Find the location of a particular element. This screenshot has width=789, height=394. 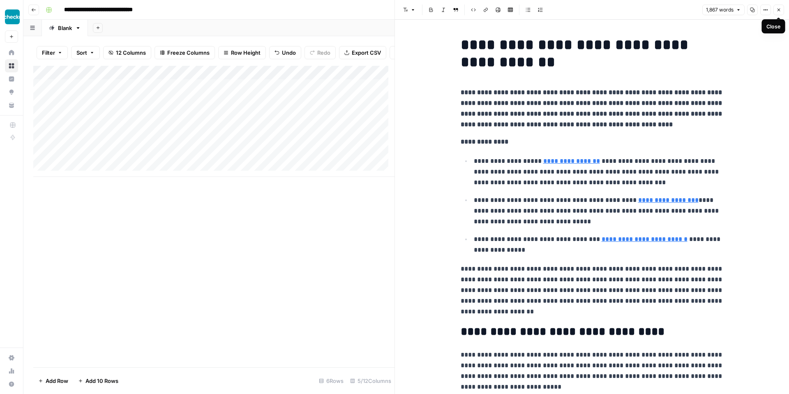

span: Undo is located at coordinates (289, 53).